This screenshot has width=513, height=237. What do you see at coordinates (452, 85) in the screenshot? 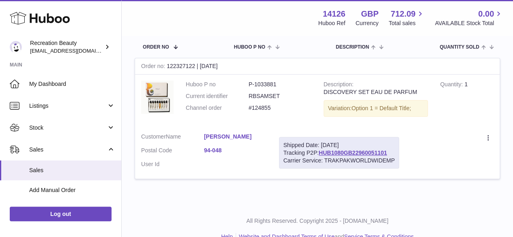
I see `strong: Quantity` at bounding box center [452, 85].